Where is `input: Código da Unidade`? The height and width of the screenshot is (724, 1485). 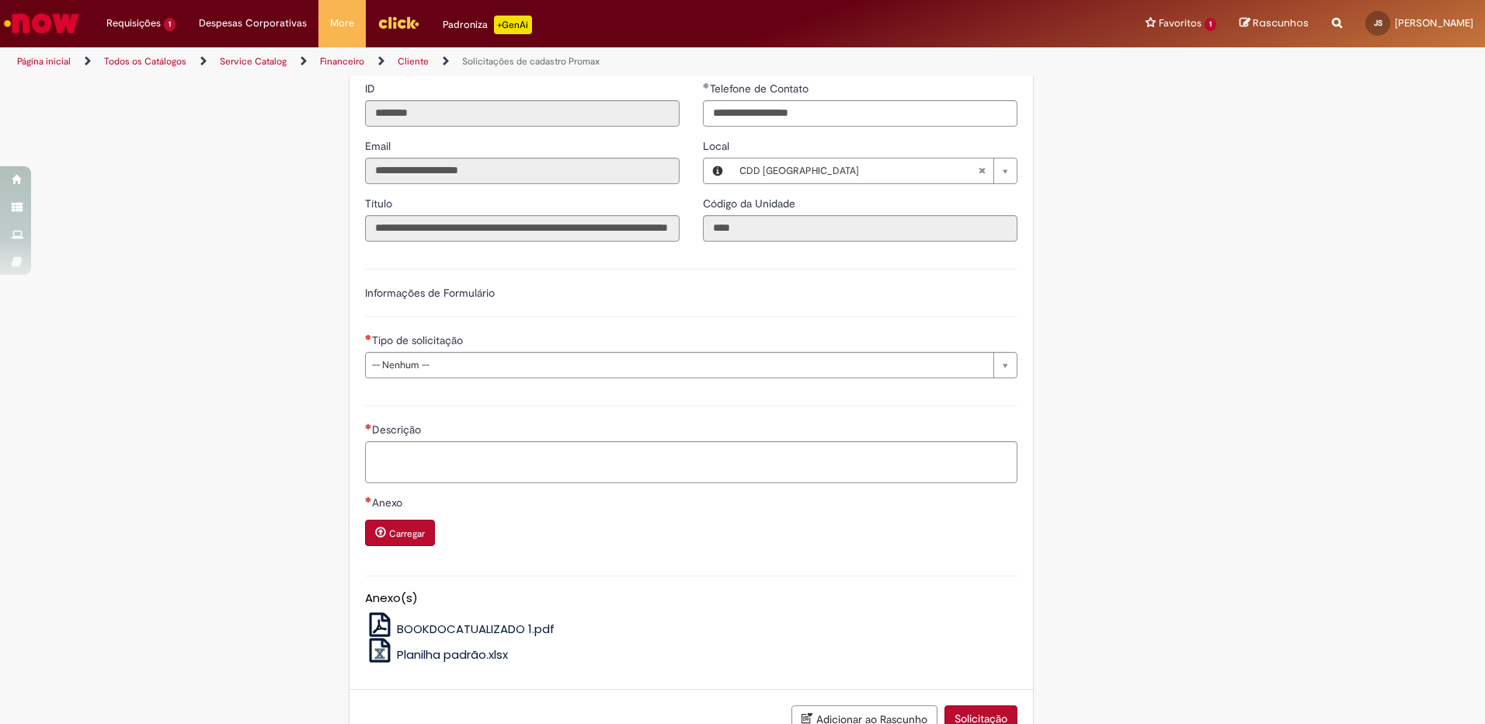
input: Código da Unidade is located at coordinates (860, 228).